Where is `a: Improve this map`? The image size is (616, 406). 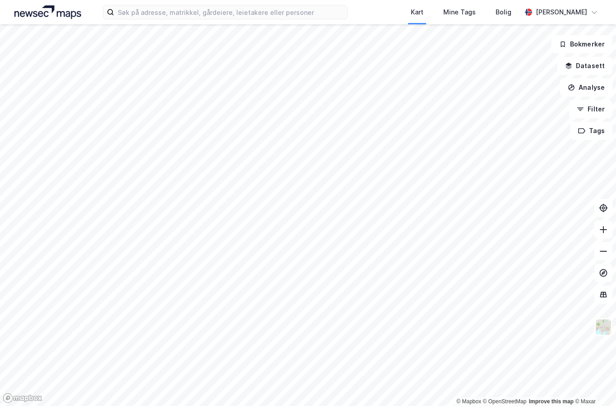 a: Improve this map is located at coordinates (551, 401).